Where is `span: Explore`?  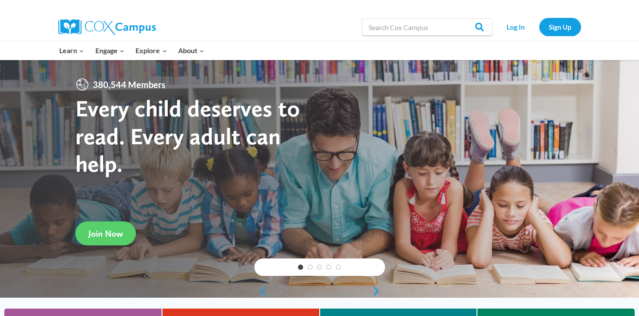
span: Explore is located at coordinates (151, 51).